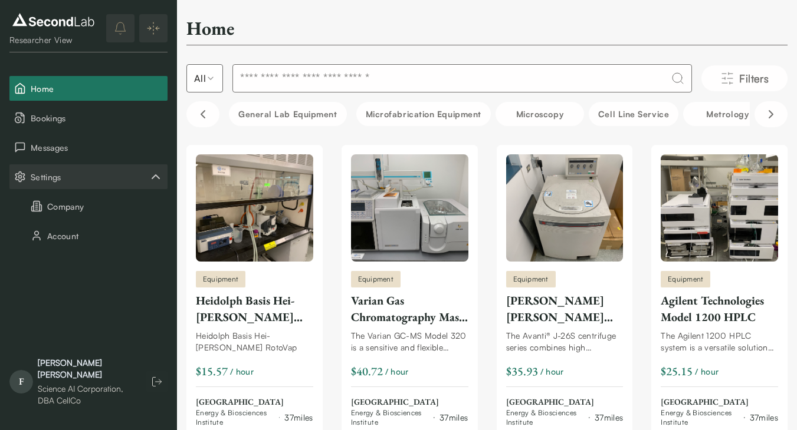 The width and height of the screenshot is (797, 430). What do you see at coordinates (633, 114) in the screenshot?
I see `button: Cell line service` at bounding box center [633, 114].